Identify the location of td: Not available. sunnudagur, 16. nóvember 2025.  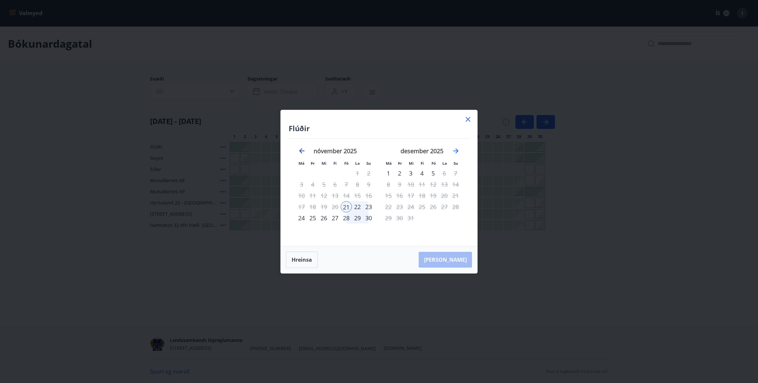
(369, 196).